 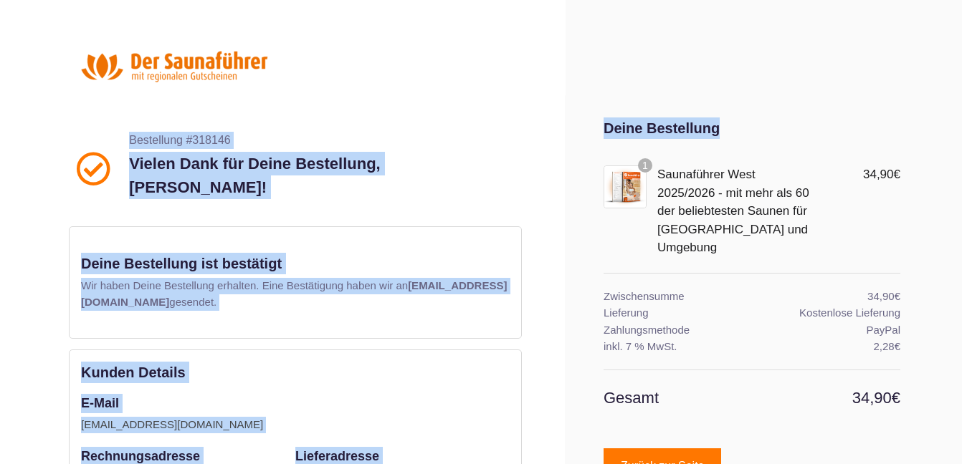 What do you see at coordinates (677, 354) in the screenshot?
I see `th: inkl. 7 % MwSt.` at bounding box center [677, 354].